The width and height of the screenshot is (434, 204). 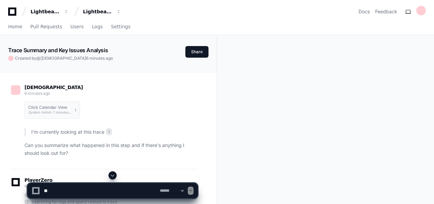 What do you see at coordinates (102, 12) in the screenshot?
I see `button: Lightbeam Health Solutions` at bounding box center [102, 12].